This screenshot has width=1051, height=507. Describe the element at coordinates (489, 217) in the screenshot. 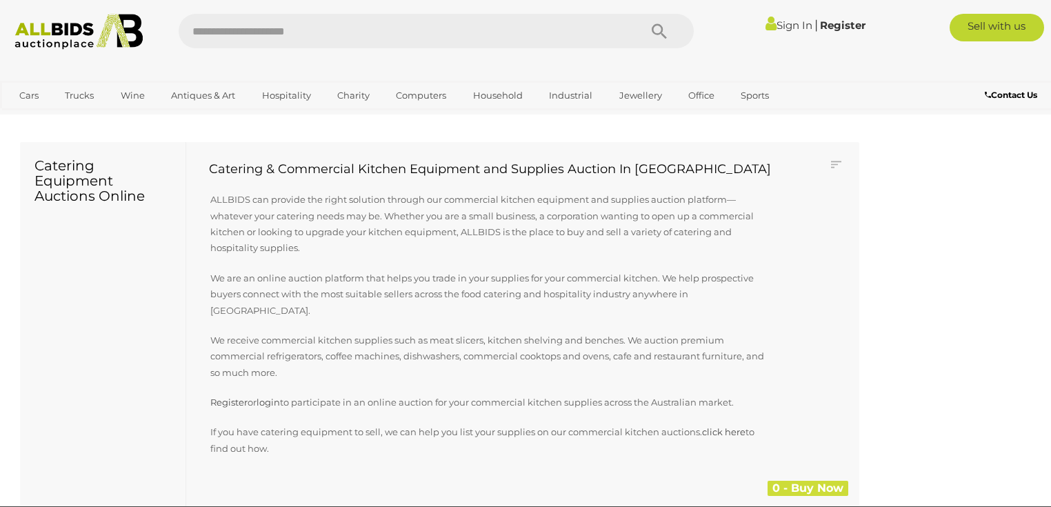

I see `p: ALLBIDS can provide the right solution through our commercial kitchen equipment and supplies auct...` at that location.